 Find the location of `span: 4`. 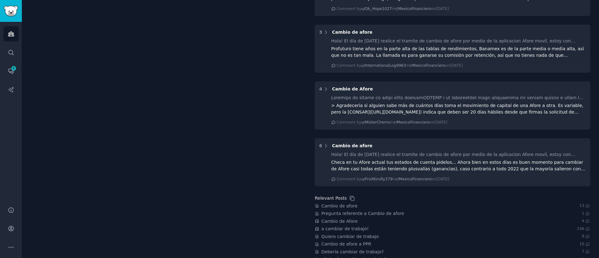

span: 4 is located at coordinates (586, 221).